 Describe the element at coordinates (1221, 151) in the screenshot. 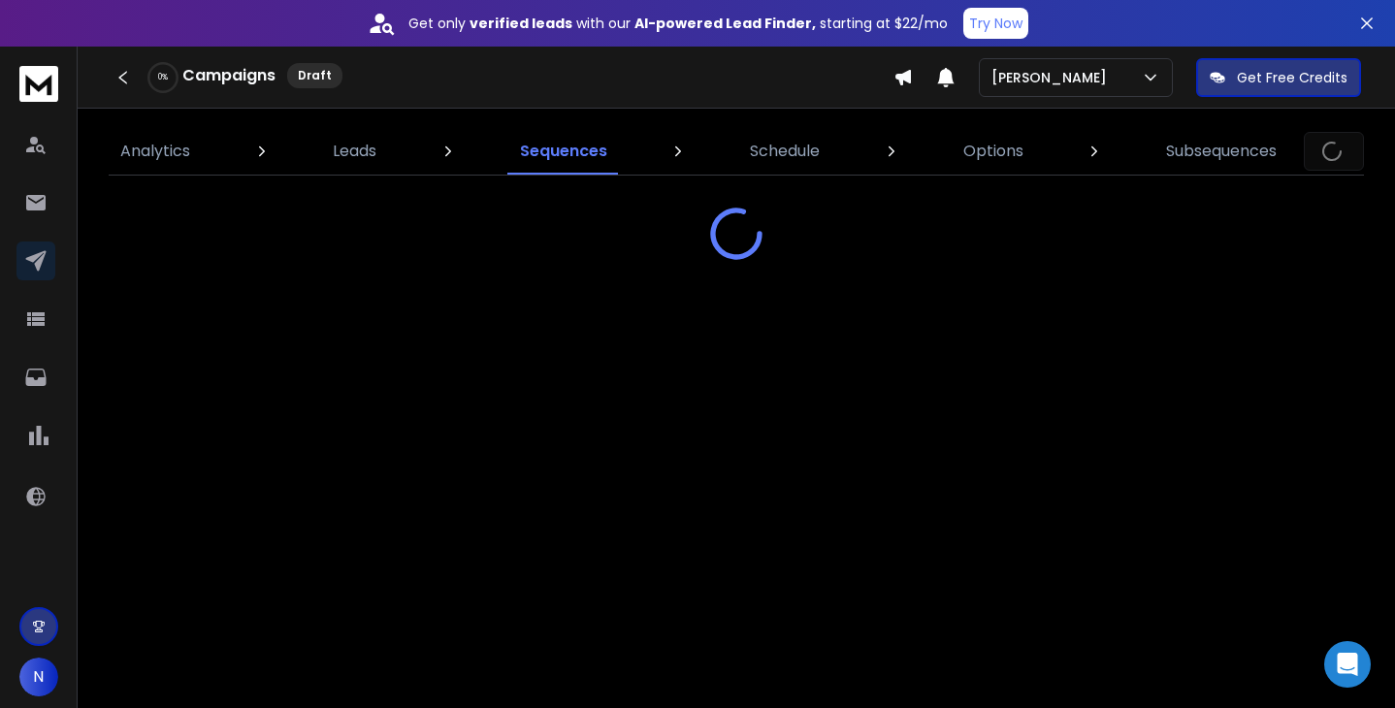

I see `a: Subsequences` at that location.